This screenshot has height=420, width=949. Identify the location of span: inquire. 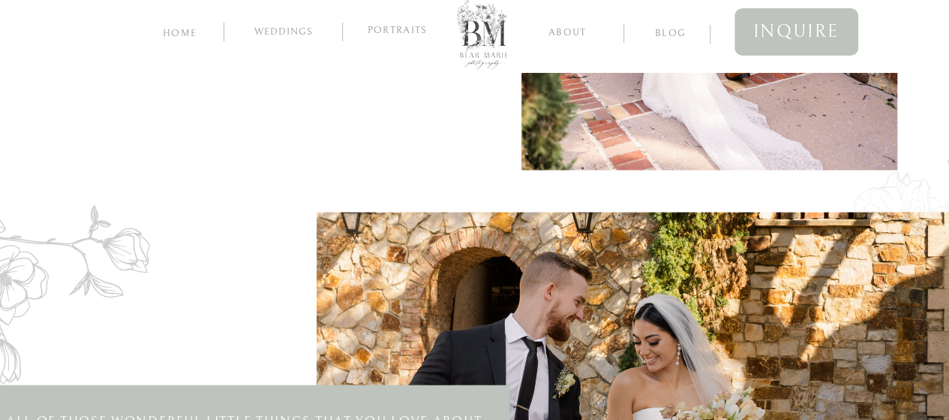
(796, 32).